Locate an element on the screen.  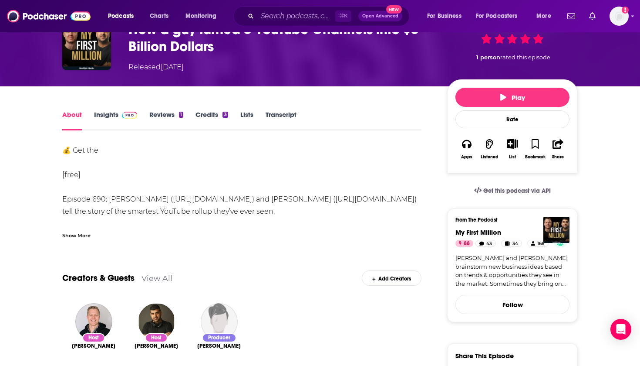
span: 43 is located at coordinates (489, 244).